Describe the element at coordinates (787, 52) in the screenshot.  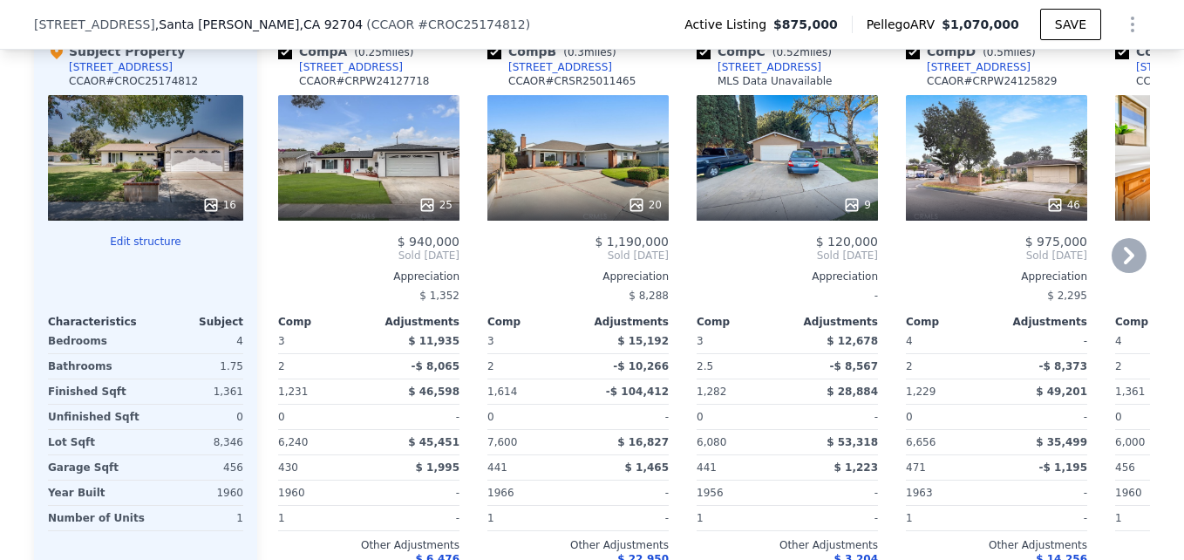
I see `span: 0.52` at that location.